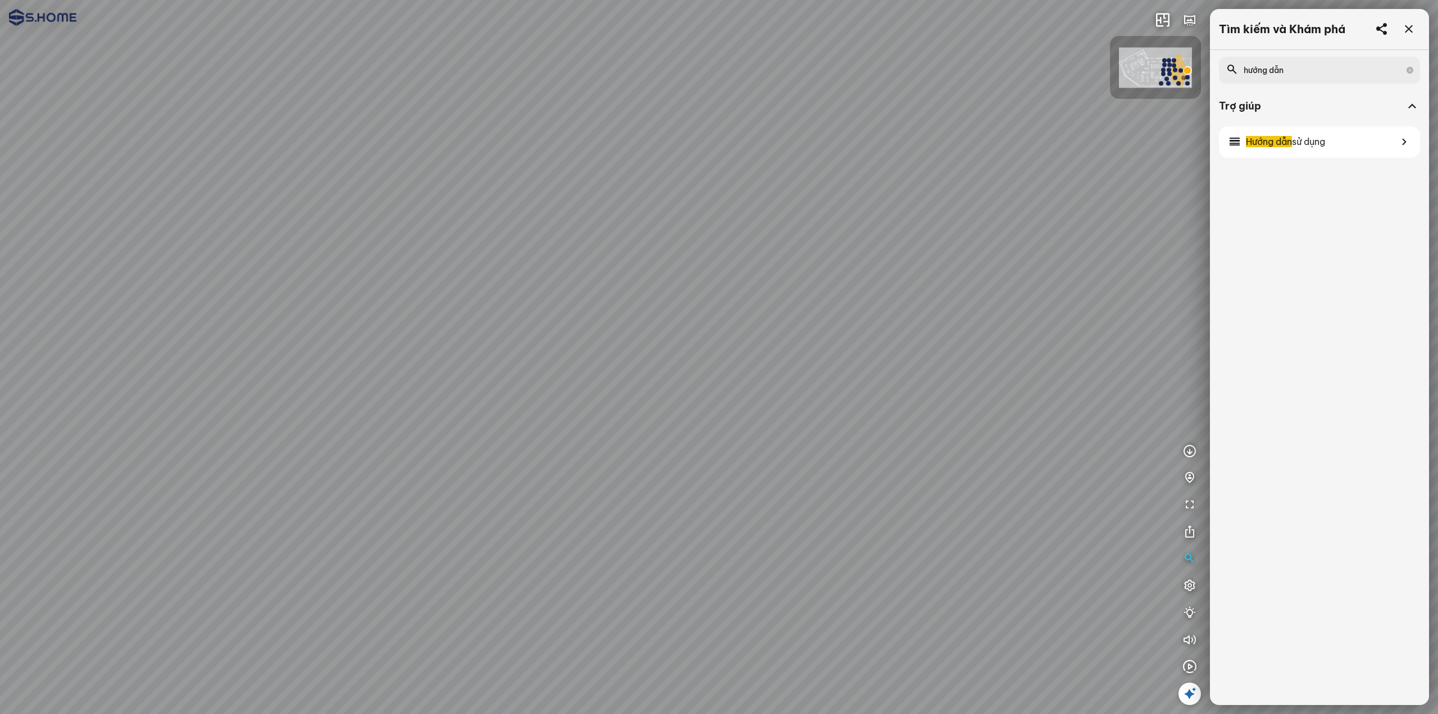 The width and height of the screenshot is (1438, 714). I want to click on span: sử dụng, so click(1308, 142).